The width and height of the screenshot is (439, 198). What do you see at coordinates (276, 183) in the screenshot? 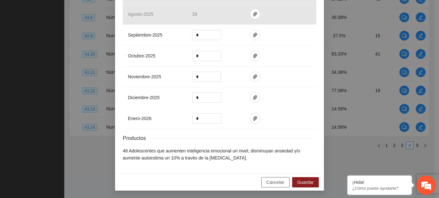
I see `button: Cancelar` at bounding box center [276, 183].